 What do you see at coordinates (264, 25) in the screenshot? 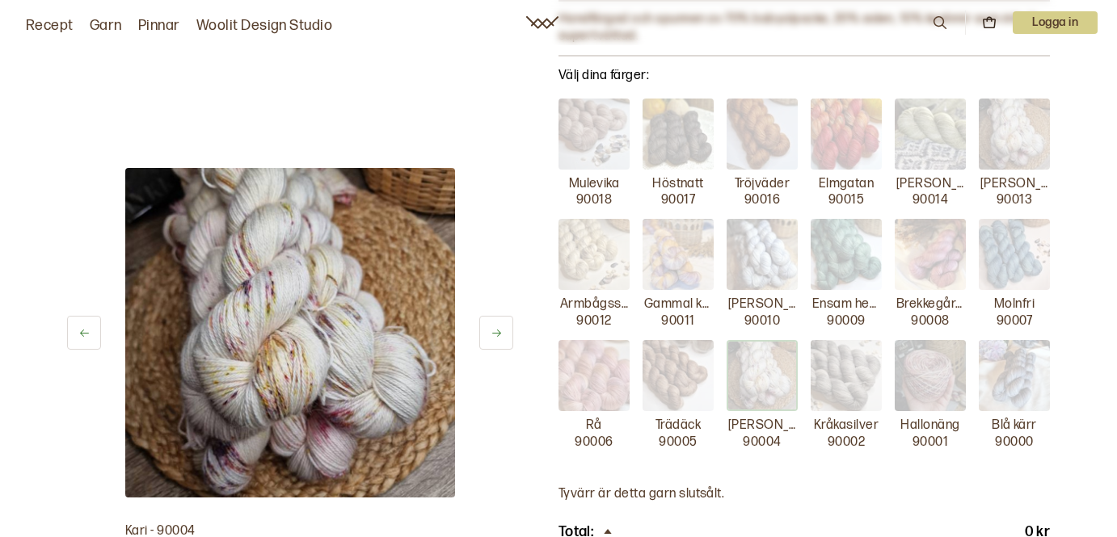
I see `font: Woolit Design Studio` at bounding box center [264, 25].